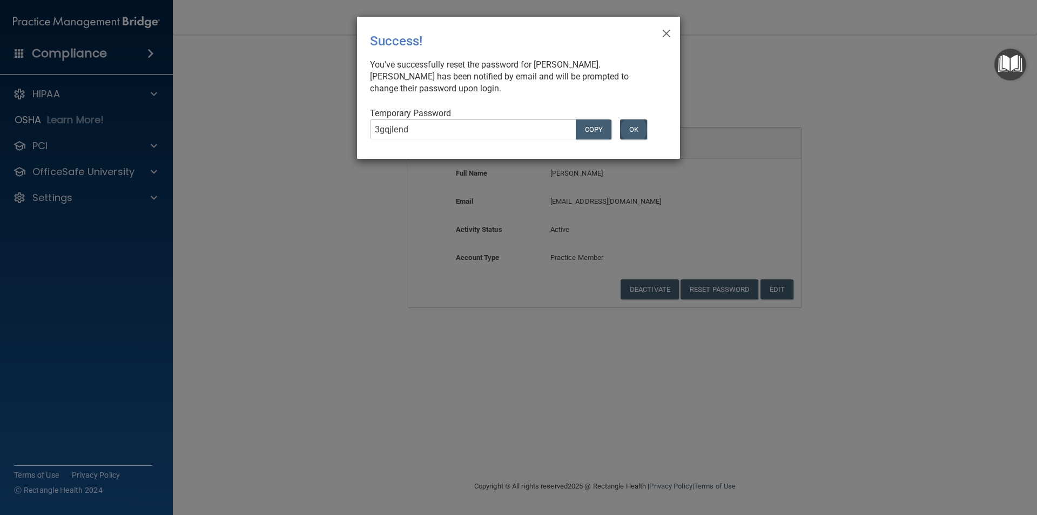 The height and width of the screenshot is (515, 1037). What do you see at coordinates (411, 113) in the screenshot?
I see `span: Temporary Password` at bounding box center [411, 113].